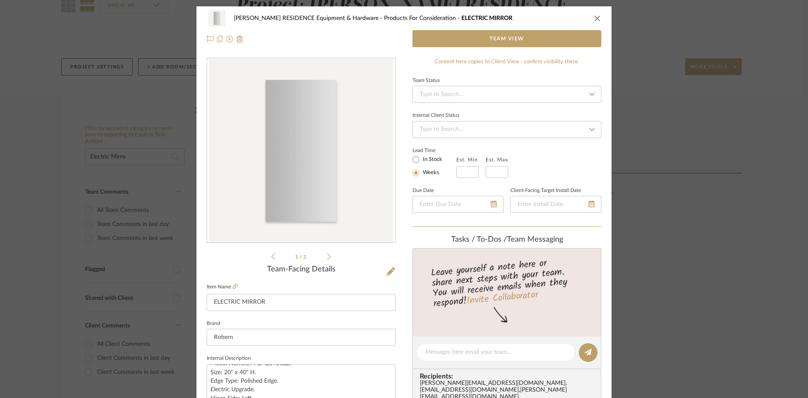 The height and width of the screenshot is (398, 808). I want to click on span: ELECTRIC MIRROR, so click(487, 18).